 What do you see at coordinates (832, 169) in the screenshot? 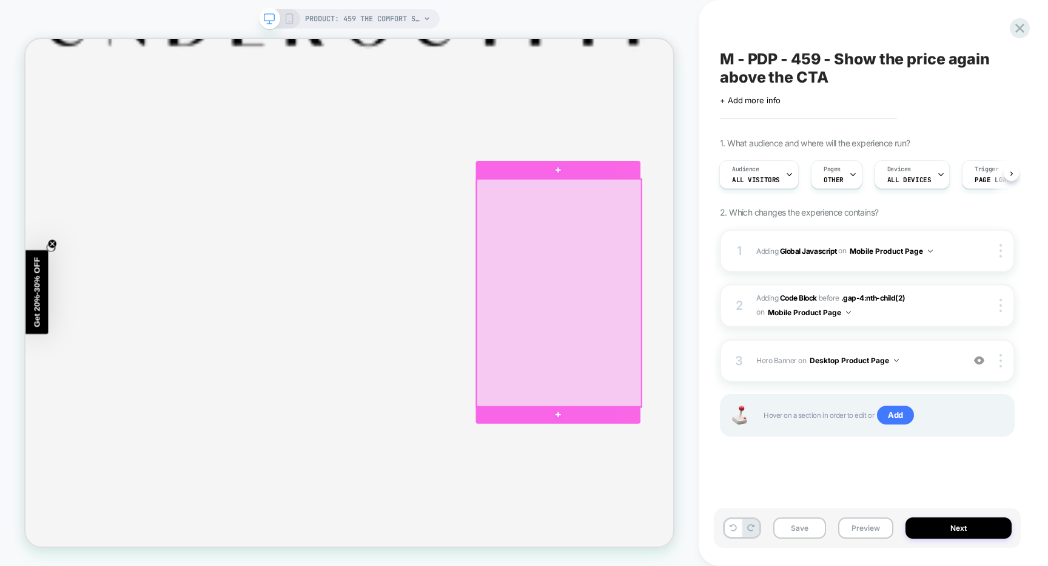
I see `span: Pages` at bounding box center [832, 169].